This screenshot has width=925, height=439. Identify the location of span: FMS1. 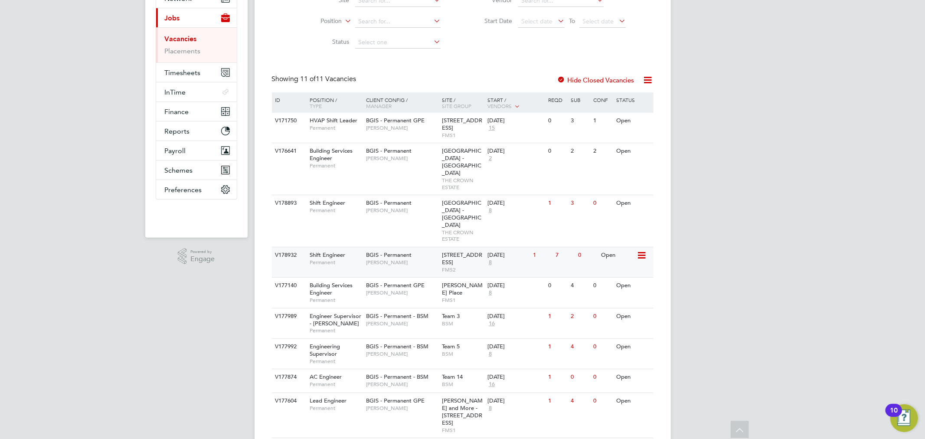
(462, 430).